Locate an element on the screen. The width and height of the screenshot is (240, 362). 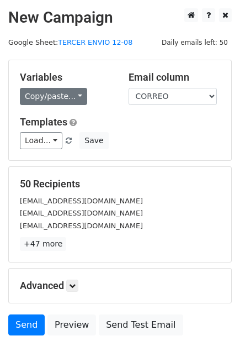
a: Send is located at coordinates (27, 325).